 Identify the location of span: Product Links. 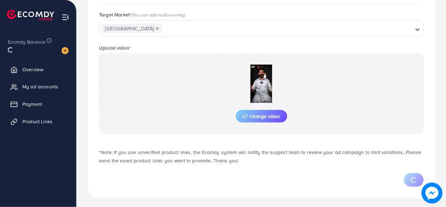
(37, 122).